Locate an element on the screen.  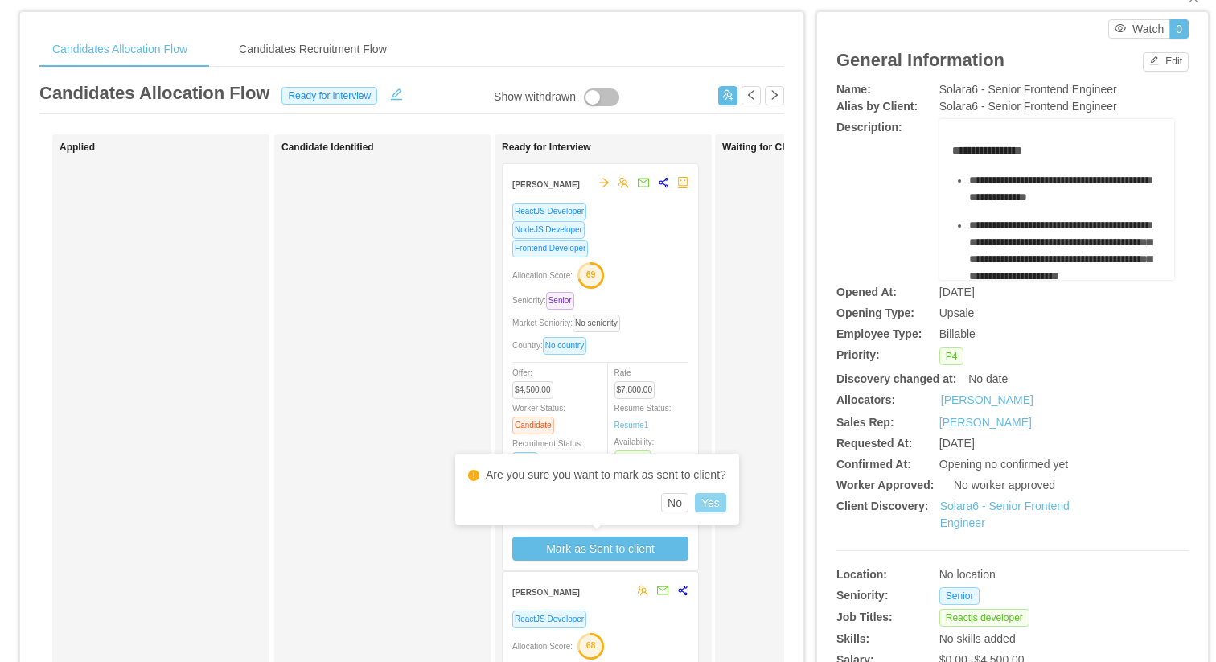
span: Available is located at coordinates (633, 459).